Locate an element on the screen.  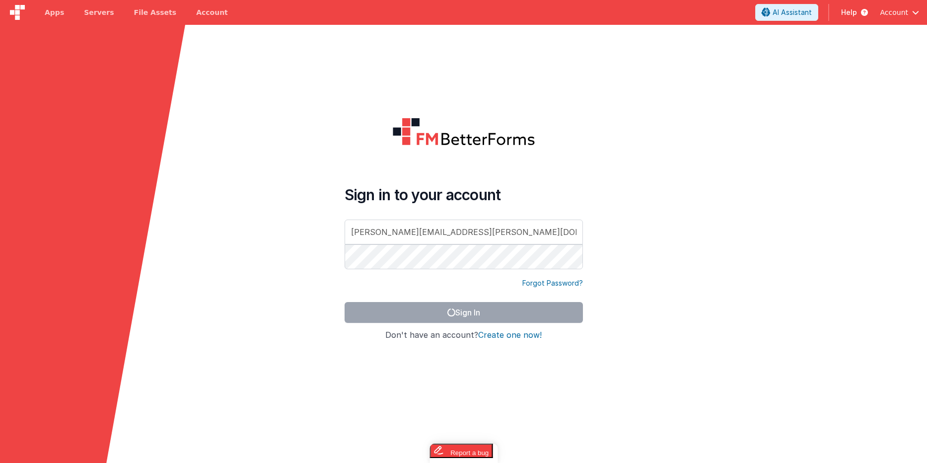
h4: Don't have an account? is located at coordinates (464, 335).